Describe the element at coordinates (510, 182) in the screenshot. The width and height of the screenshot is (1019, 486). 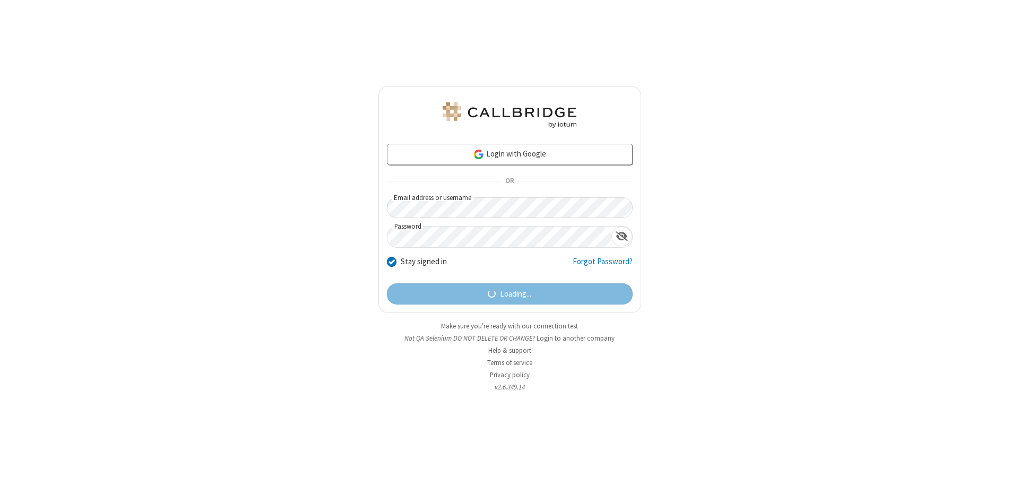
I see `span: OR` at that location.